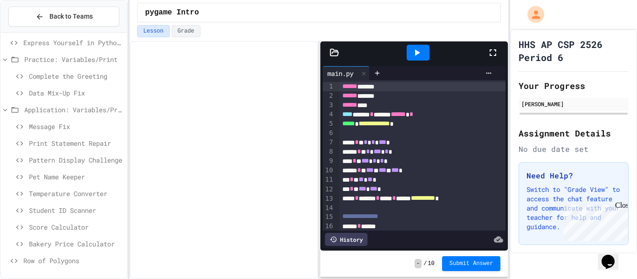 This screenshot has height=279, width=637. I want to click on div: 5, so click(328, 124).